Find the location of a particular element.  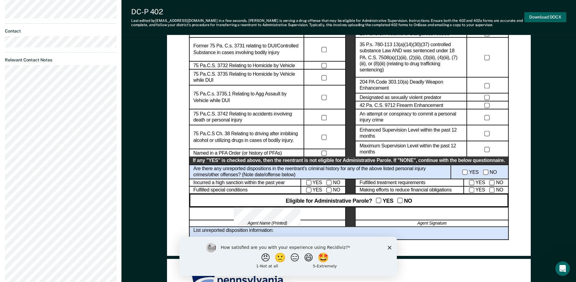

button: 4 is located at coordinates (130, 21).